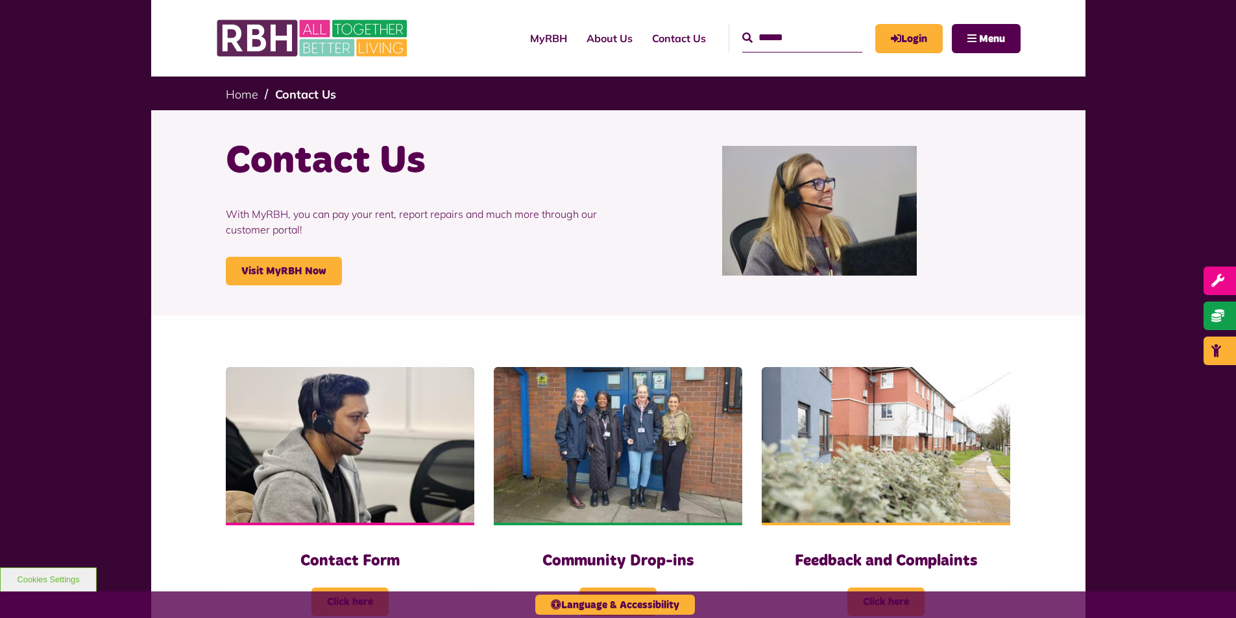 This screenshot has width=1236, height=618. I want to click on span: Menu, so click(992, 39).